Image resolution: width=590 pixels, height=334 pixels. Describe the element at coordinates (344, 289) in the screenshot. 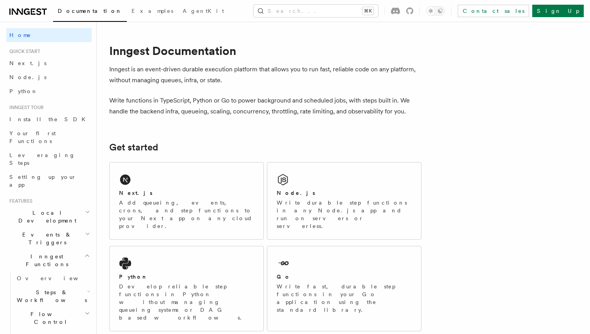

I see `a: GoWrite fast, durable step functions in your Go application using the standard library.` at that location.